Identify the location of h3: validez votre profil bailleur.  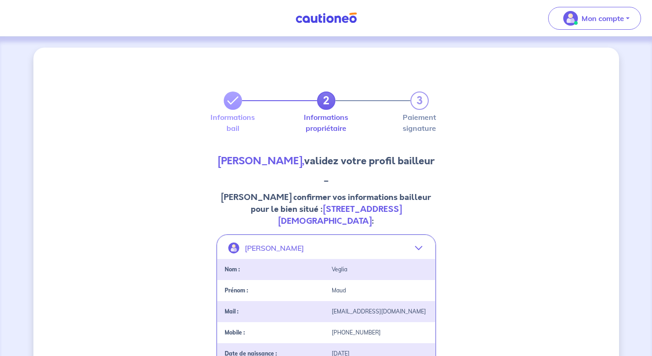
(326, 161).